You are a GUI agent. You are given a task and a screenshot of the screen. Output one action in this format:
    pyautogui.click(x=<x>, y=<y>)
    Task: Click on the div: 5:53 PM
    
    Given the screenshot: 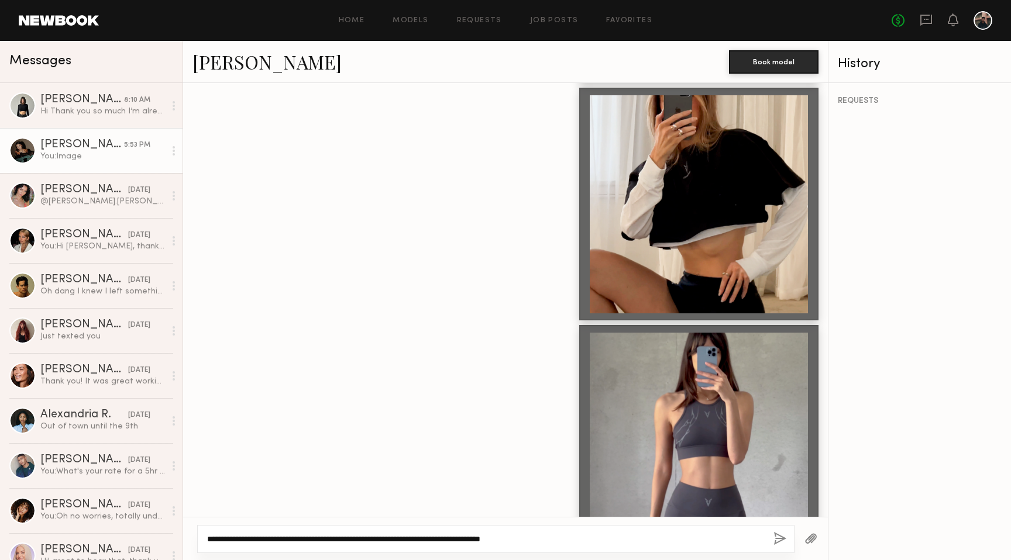 What is the action you would take?
    pyautogui.click(x=137, y=145)
    